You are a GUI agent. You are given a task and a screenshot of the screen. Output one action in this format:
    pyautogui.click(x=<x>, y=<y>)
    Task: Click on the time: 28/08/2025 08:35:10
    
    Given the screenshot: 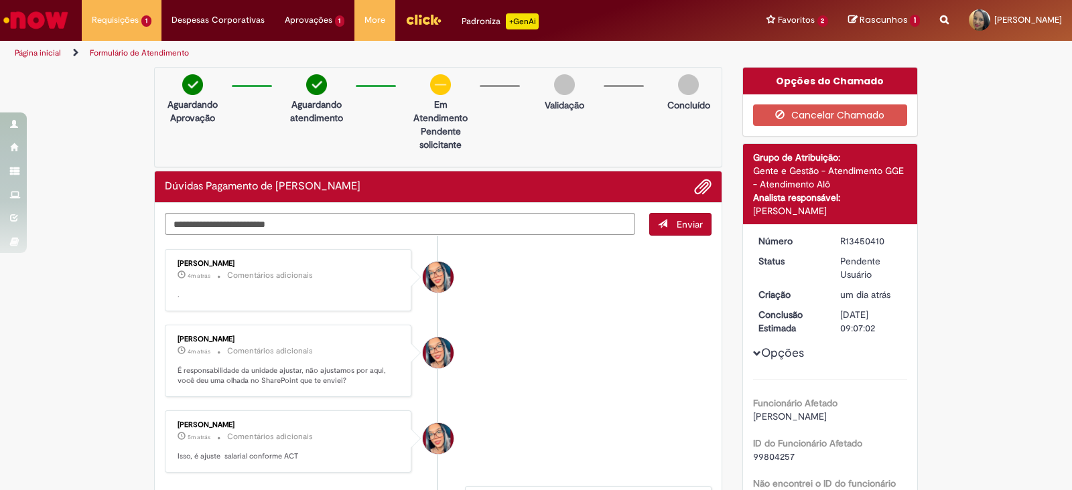 What is the action you would take?
    pyautogui.click(x=199, y=276)
    